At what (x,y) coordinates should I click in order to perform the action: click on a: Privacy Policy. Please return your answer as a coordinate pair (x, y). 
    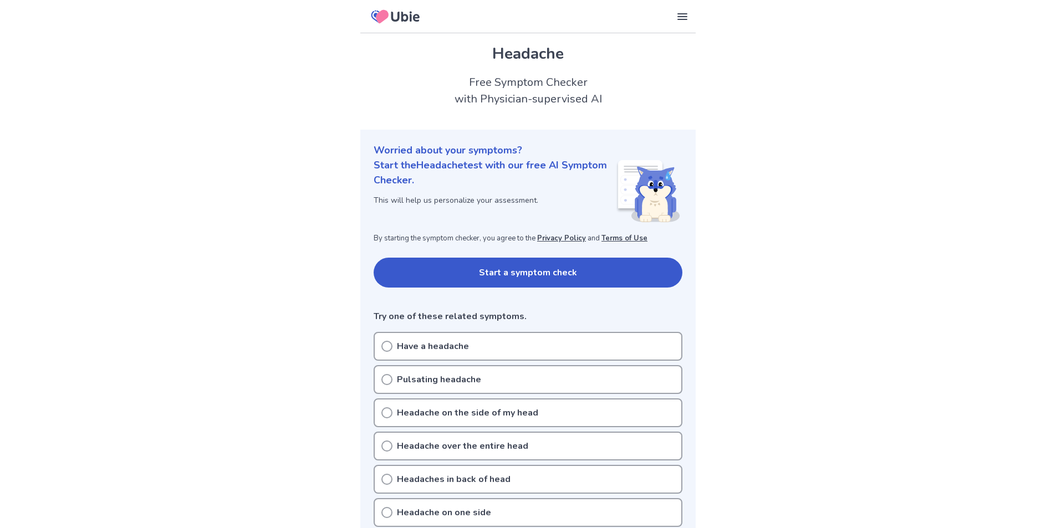
    Looking at the image, I should click on (562, 238).